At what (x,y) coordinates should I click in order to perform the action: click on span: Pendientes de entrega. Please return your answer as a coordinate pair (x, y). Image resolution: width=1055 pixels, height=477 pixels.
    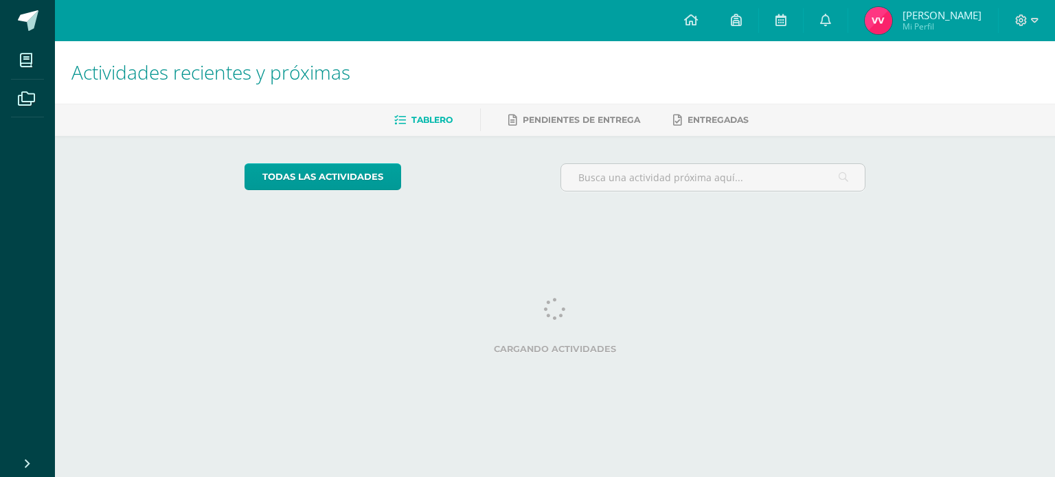
    Looking at the image, I should click on (581, 119).